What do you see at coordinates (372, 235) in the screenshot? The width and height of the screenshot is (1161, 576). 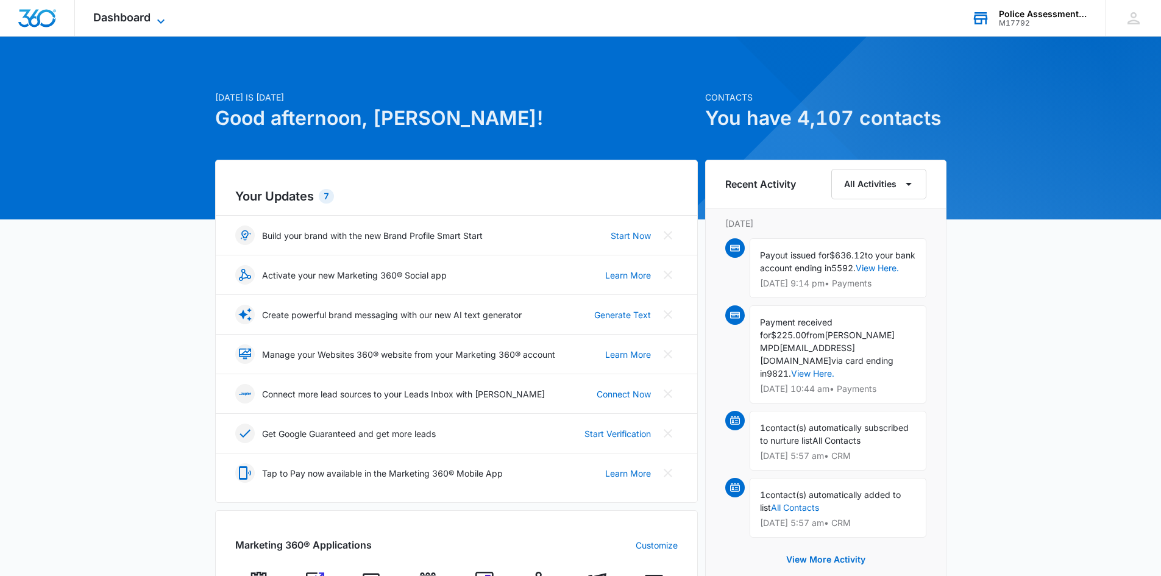 I see `p: Build your brand with the new Brand Profile Smart Start` at bounding box center [372, 235].